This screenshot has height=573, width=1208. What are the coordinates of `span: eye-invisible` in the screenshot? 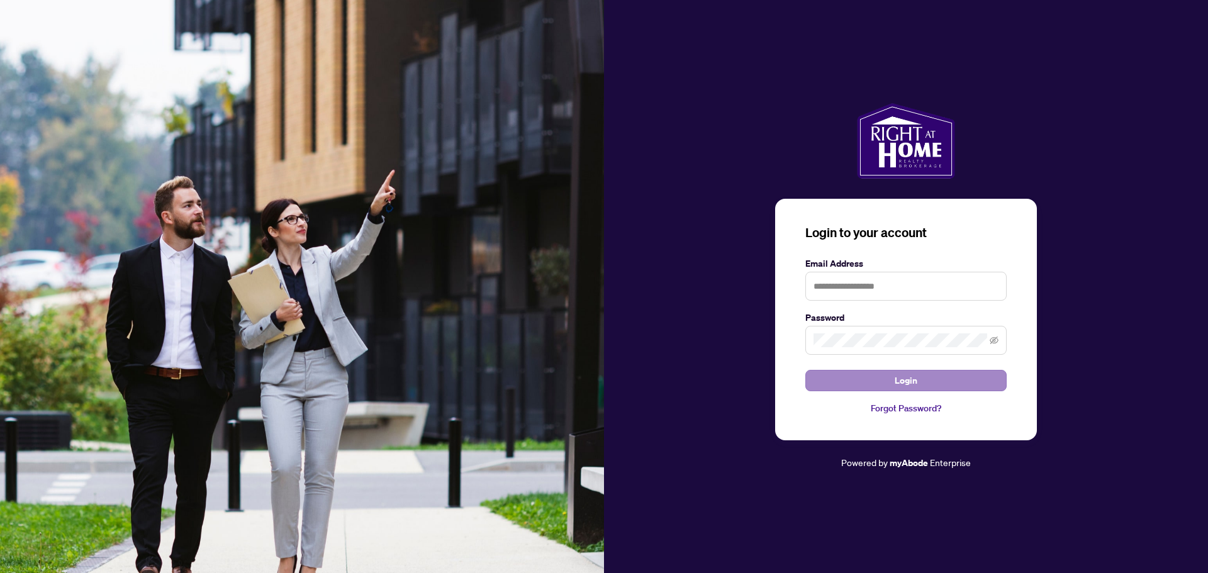 It's located at (994, 340).